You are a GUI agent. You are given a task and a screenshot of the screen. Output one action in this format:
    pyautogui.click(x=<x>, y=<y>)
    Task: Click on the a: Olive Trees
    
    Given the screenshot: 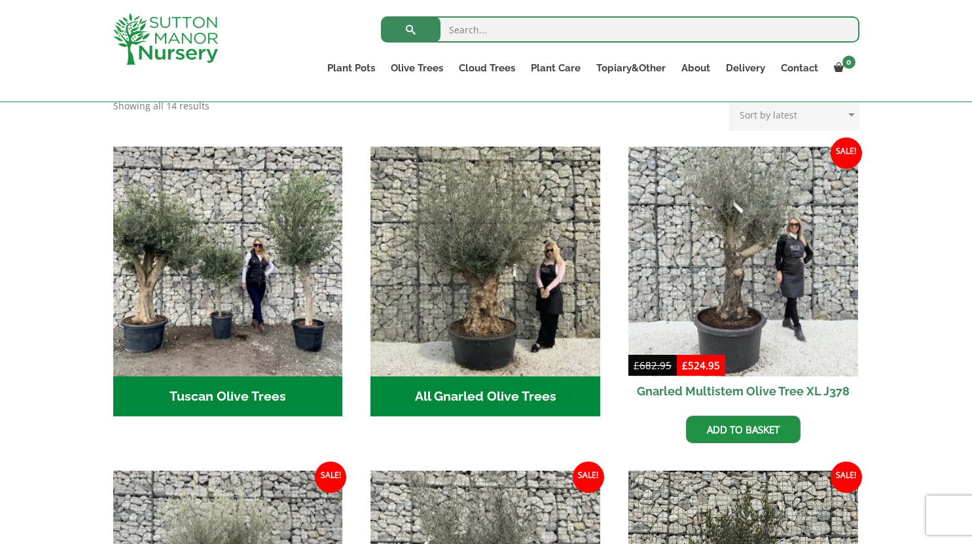 What is the action you would take?
    pyautogui.click(x=417, y=68)
    